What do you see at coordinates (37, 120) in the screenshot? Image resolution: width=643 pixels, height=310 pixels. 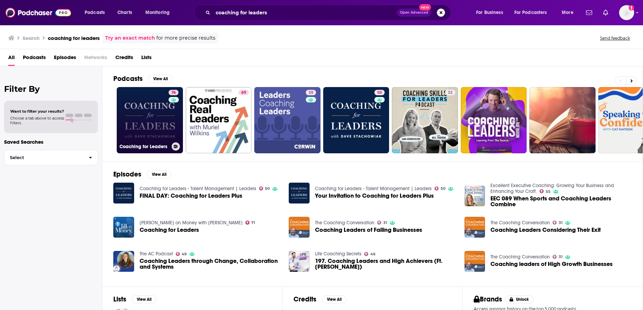 I see `span: Choose a tab above to access filters.` at bounding box center [37, 120].